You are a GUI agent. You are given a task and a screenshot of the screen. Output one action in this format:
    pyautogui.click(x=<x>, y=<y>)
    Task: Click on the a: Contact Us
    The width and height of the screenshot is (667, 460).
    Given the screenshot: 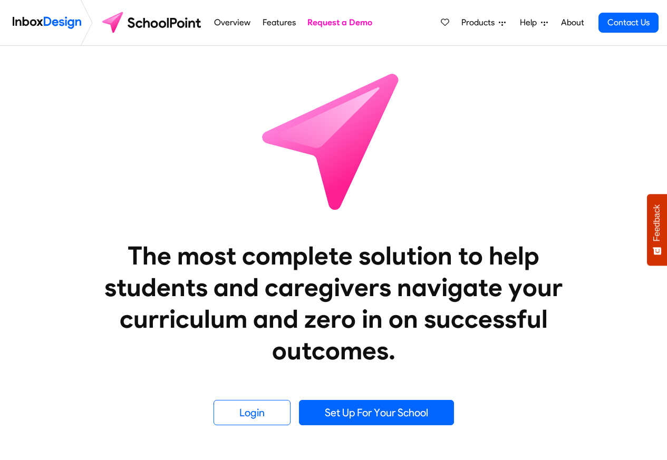 What is the action you would take?
    pyautogui.click(x=628, y=23)
    